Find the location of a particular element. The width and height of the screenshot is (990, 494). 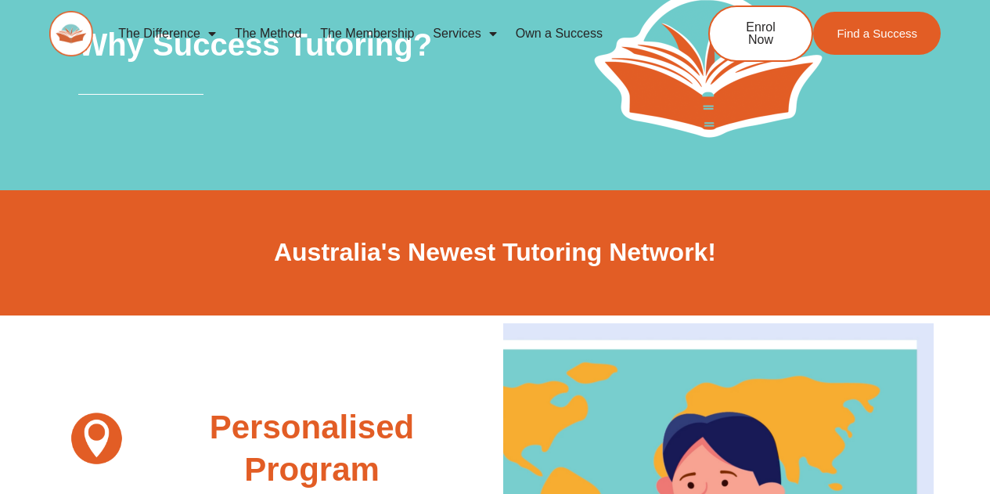

a: The Membership is located at coordinates (367, 34).